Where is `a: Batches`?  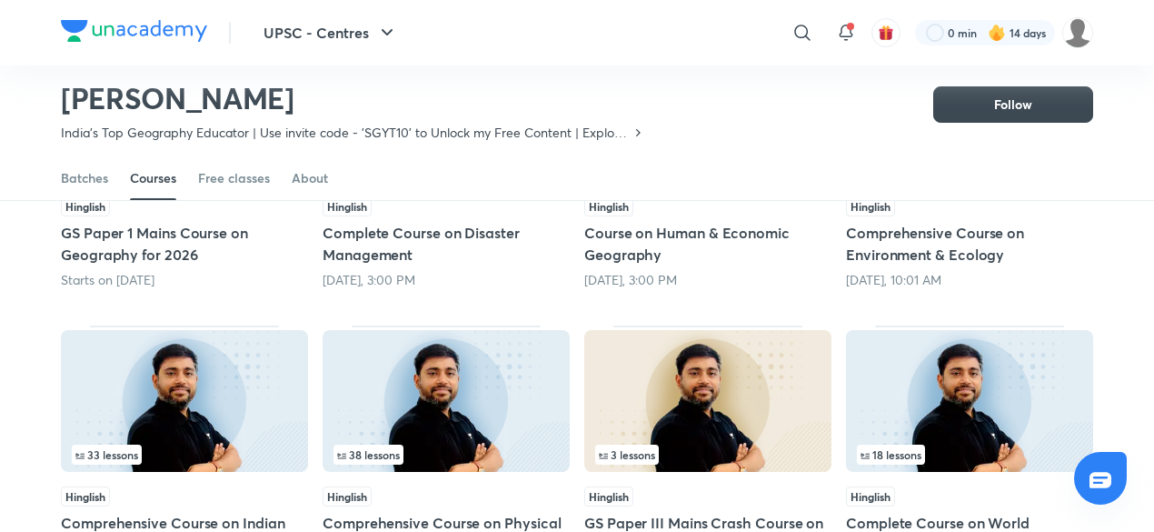
a: Batches is located at coordinates (85, 178).